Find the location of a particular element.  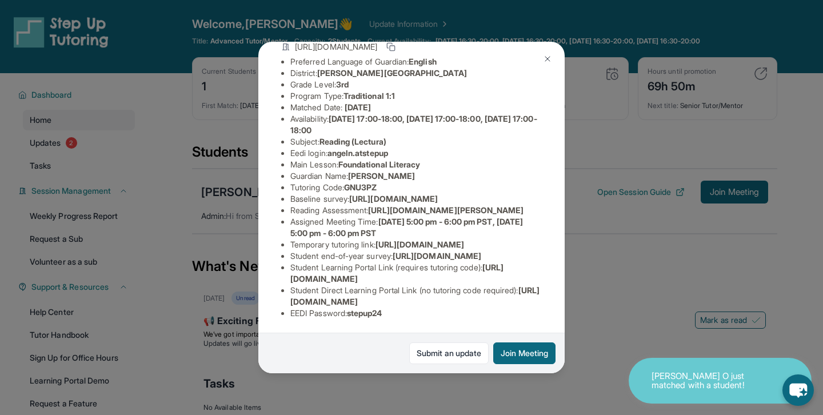

li: Student end-of-year survey : is located at coordinates (416, 256).